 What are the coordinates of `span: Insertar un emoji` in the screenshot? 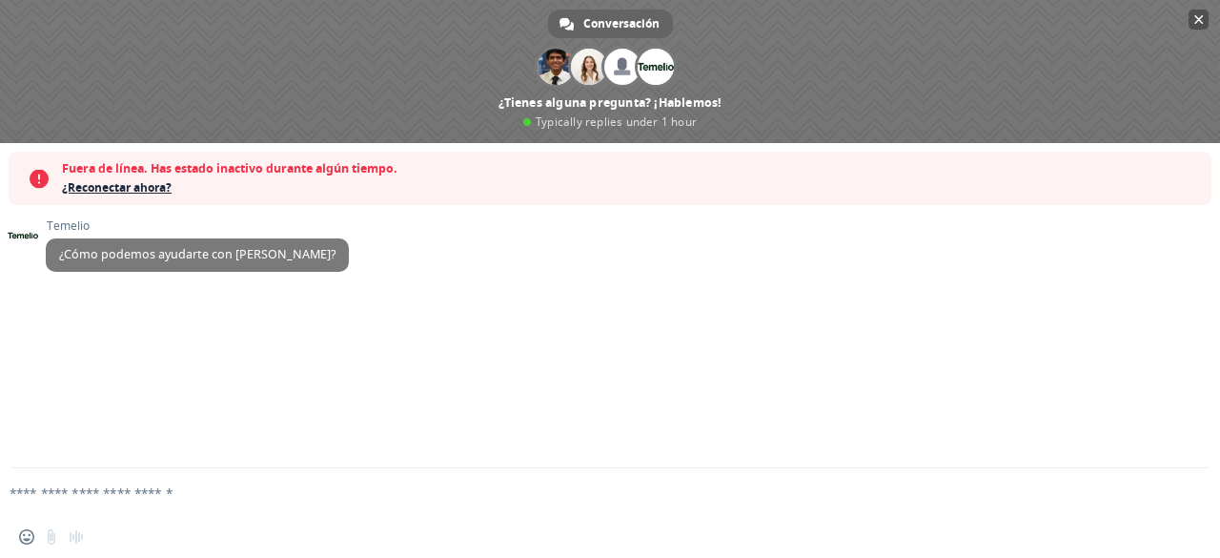 It's located at (27, 537).